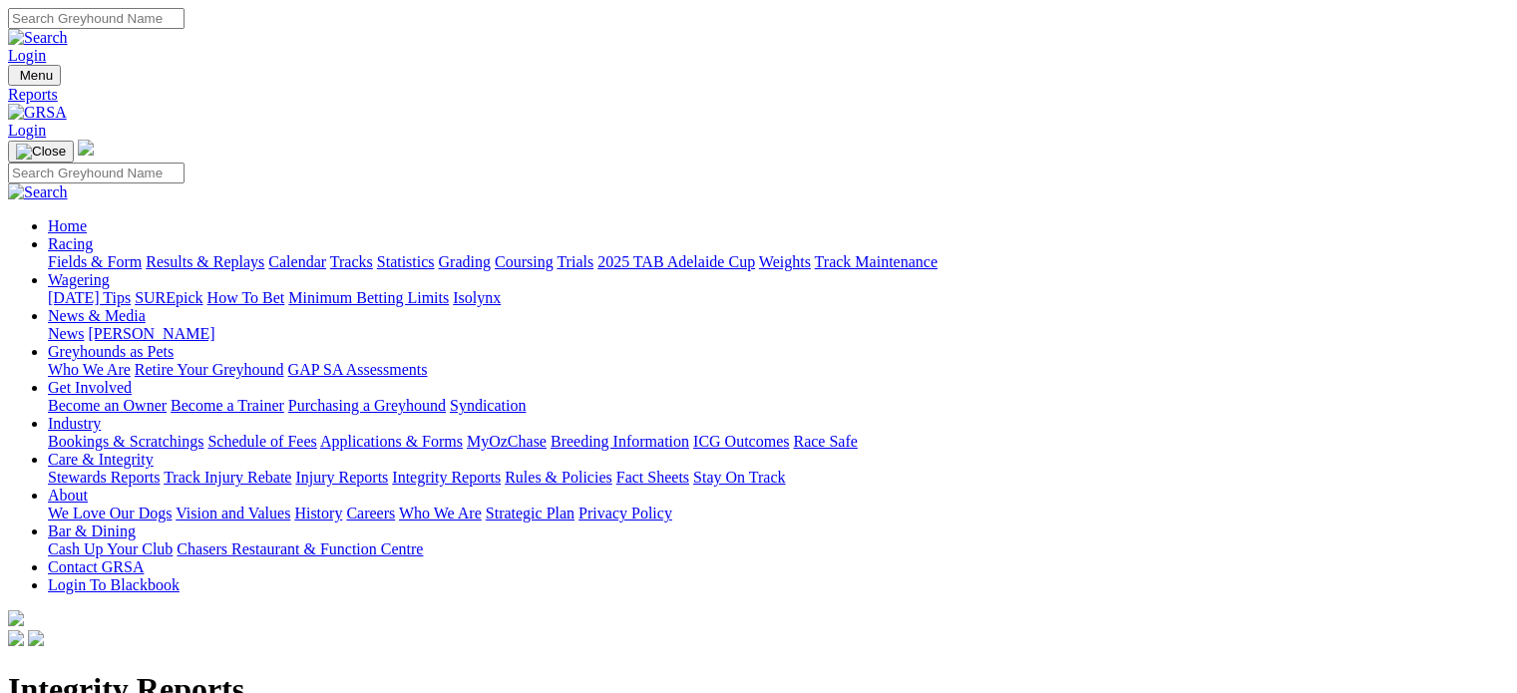 The width and height of the screenshot is (1517, 693). Describe the element at coordinates (204, 261) in the screenshot. I see `a: Results & Replays` at that location.